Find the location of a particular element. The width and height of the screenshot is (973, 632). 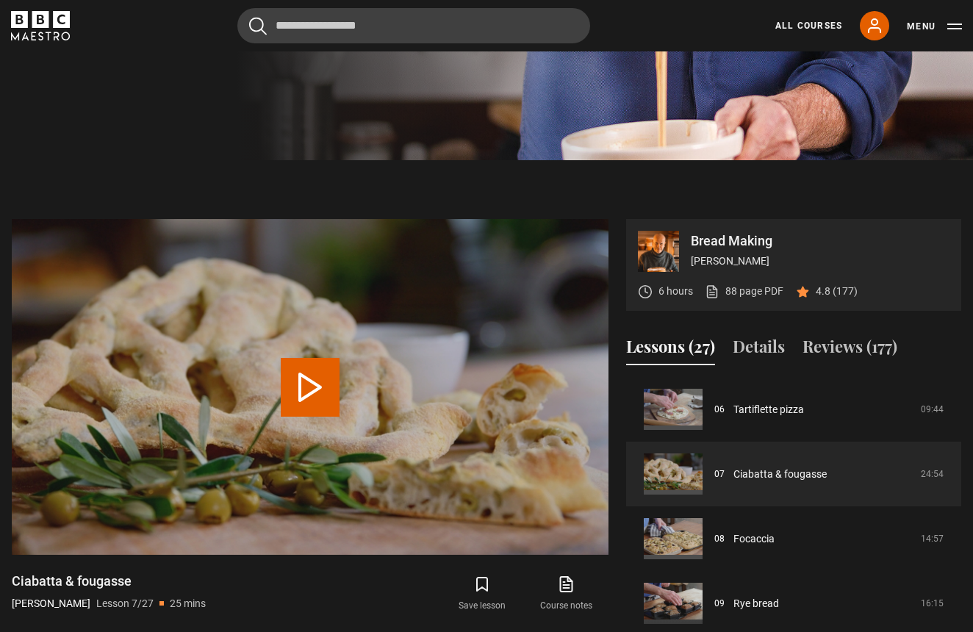

button: Play Lesson Ciabatta & fougasse is located at coordinates (310, 387).